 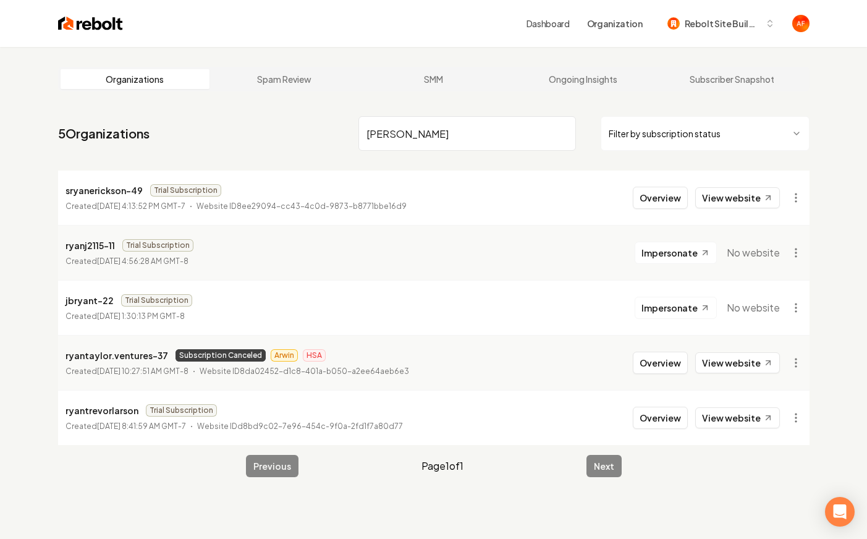 What do you see at coordinates (674, 23) in the screenshot?
I see `img: Rebolt Site Builder` at bounding box center [674, 23].